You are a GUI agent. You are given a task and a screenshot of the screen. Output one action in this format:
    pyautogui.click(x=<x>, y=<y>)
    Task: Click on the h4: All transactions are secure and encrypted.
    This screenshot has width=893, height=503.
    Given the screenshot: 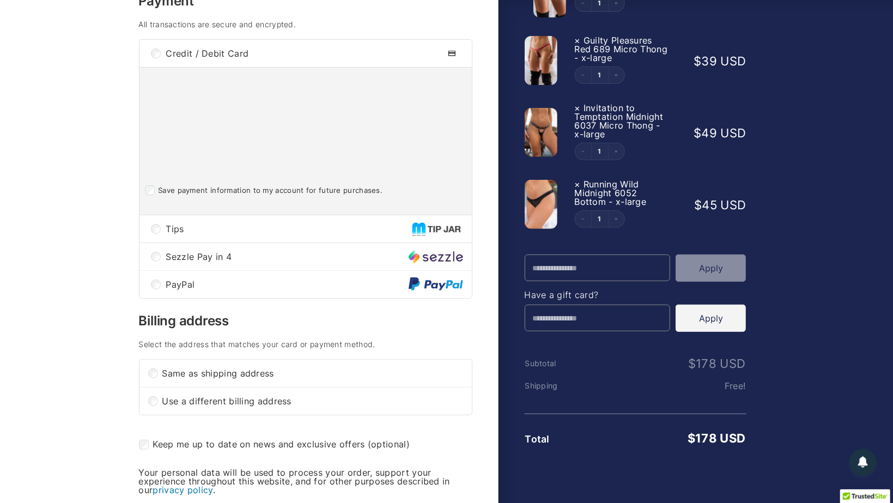 What is the action you would take?
    pyautogui.click(x=306, y=25)
    